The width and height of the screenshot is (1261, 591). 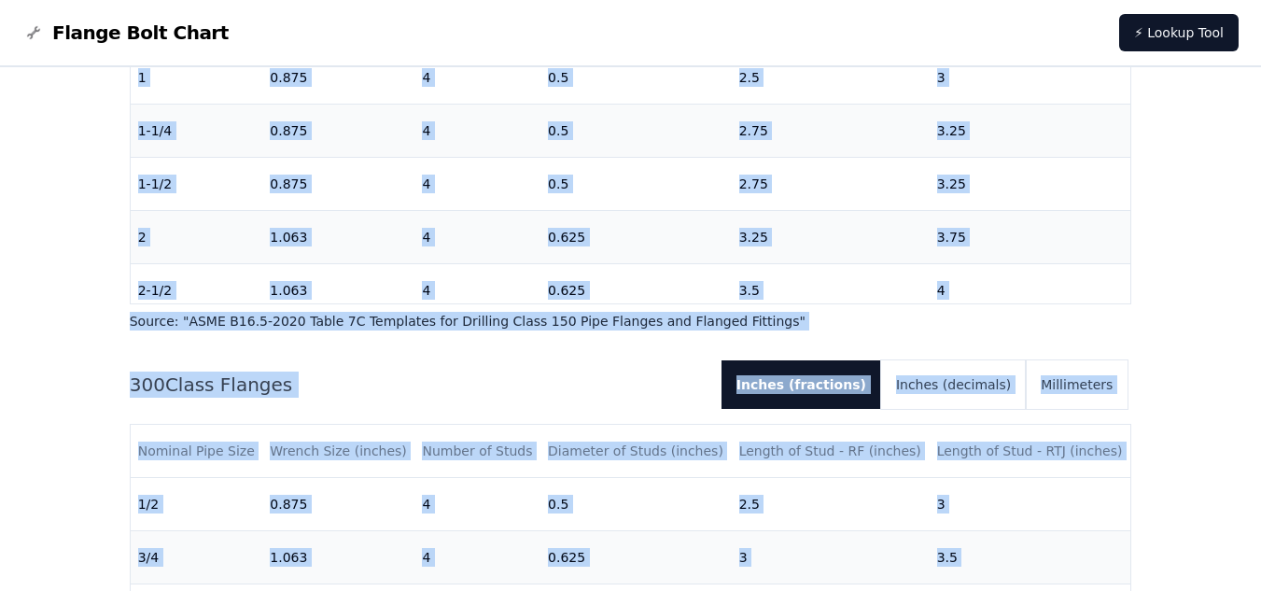 I want to click on th: Wrench Size (inches), so click(x=338, y=451).